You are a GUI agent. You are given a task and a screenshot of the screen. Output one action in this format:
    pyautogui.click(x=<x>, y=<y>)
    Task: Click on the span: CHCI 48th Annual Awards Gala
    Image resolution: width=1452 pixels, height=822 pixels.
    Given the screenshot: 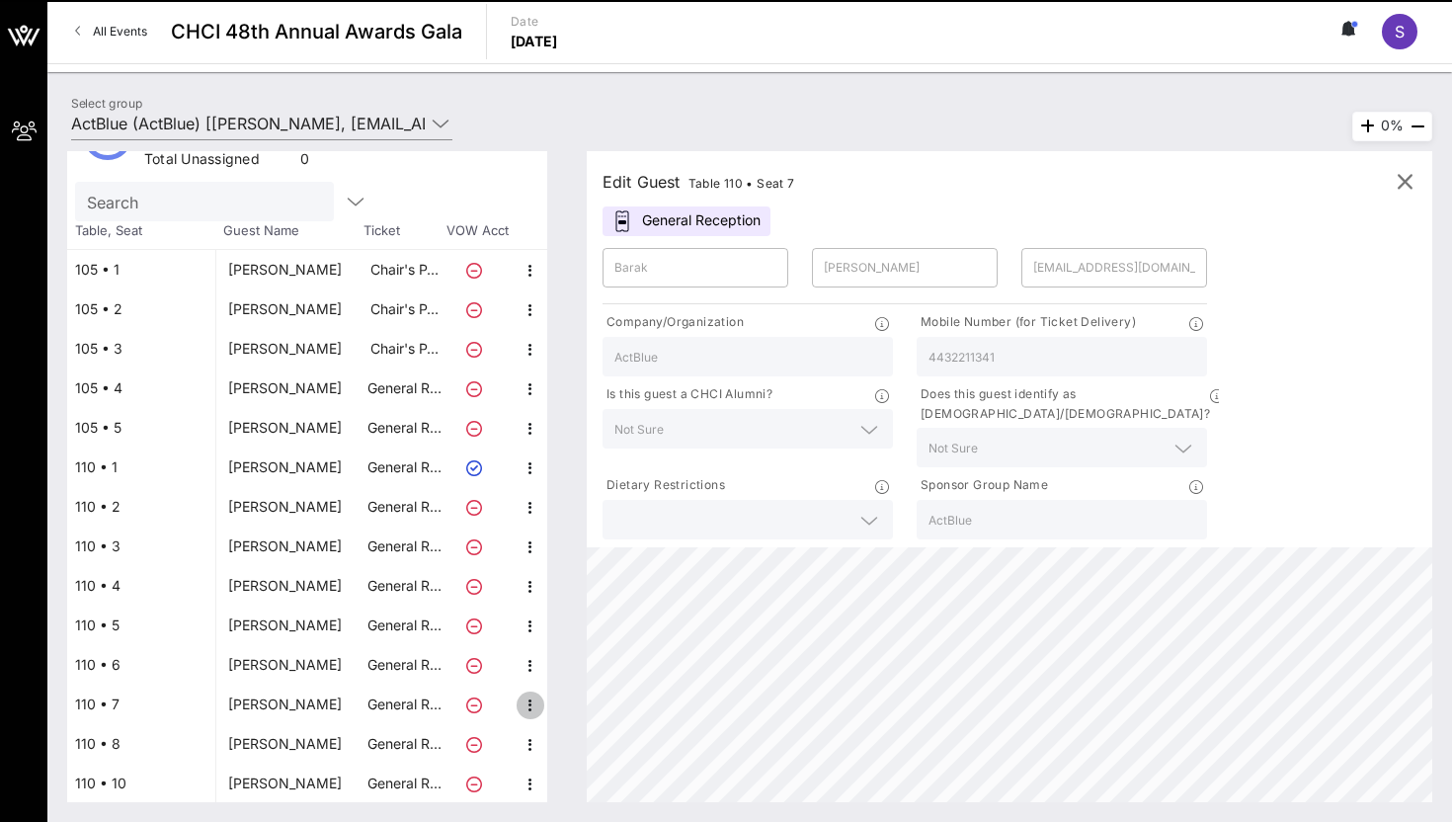 What is the action you would take?
    pyautogui.click(x=316, y=32)
    